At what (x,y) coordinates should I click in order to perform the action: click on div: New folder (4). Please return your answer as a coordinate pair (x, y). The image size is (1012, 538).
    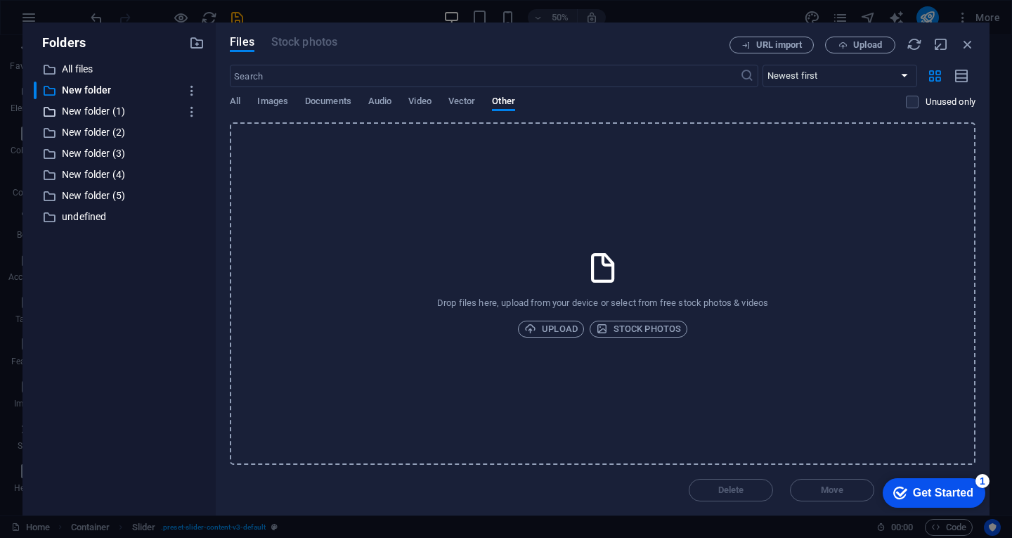
    Looking at the image, I should click on (119, 174).